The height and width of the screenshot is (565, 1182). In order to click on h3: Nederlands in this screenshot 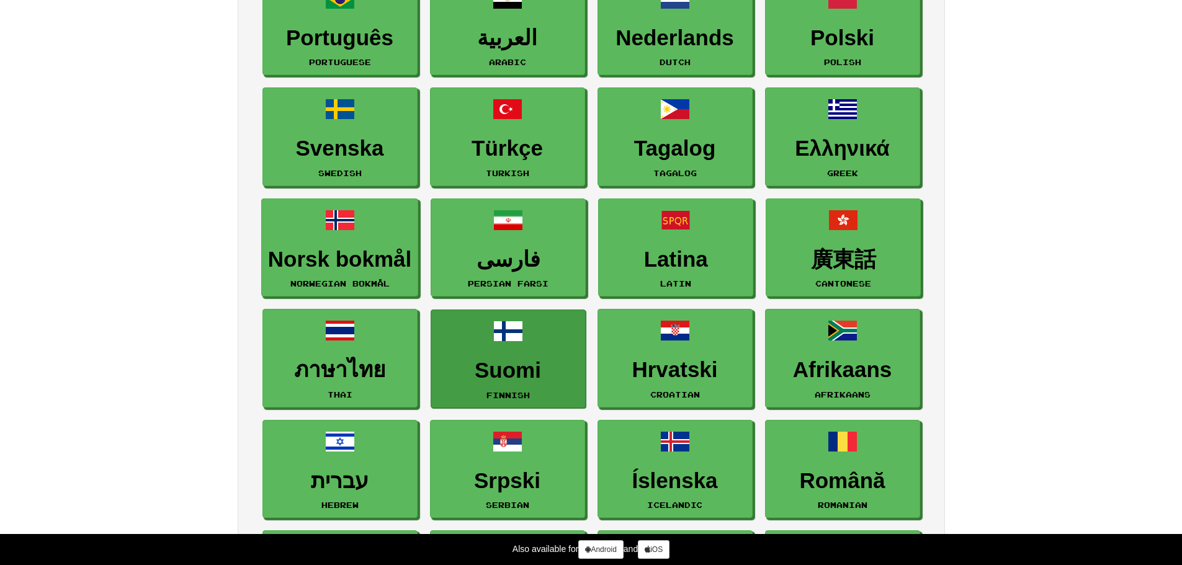, I will do `click(675, 38)`.